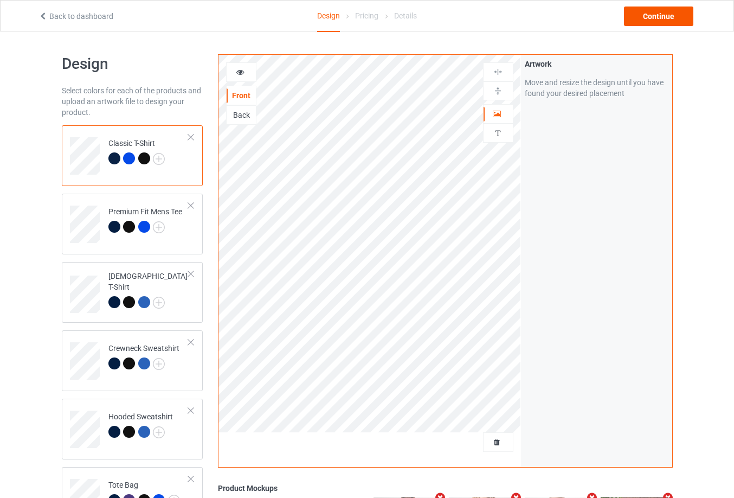  Describe the element at coordinates (597, 88) in the screenshot. I see `div: Move and resize the design until you have found your desired placement` at that location.